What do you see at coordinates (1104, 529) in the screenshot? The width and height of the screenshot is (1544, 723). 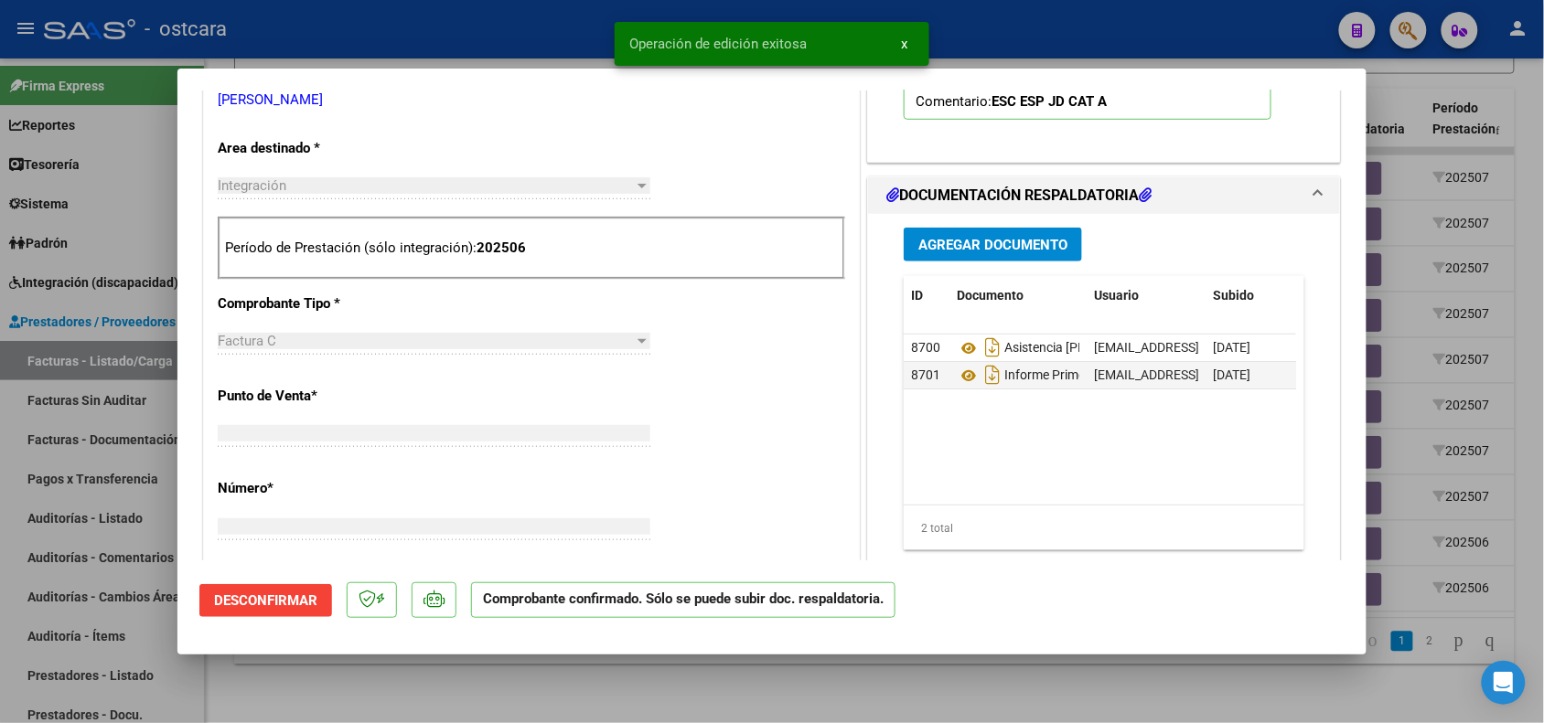 I see `div: 2 total` at bounding box center [1104, 529].